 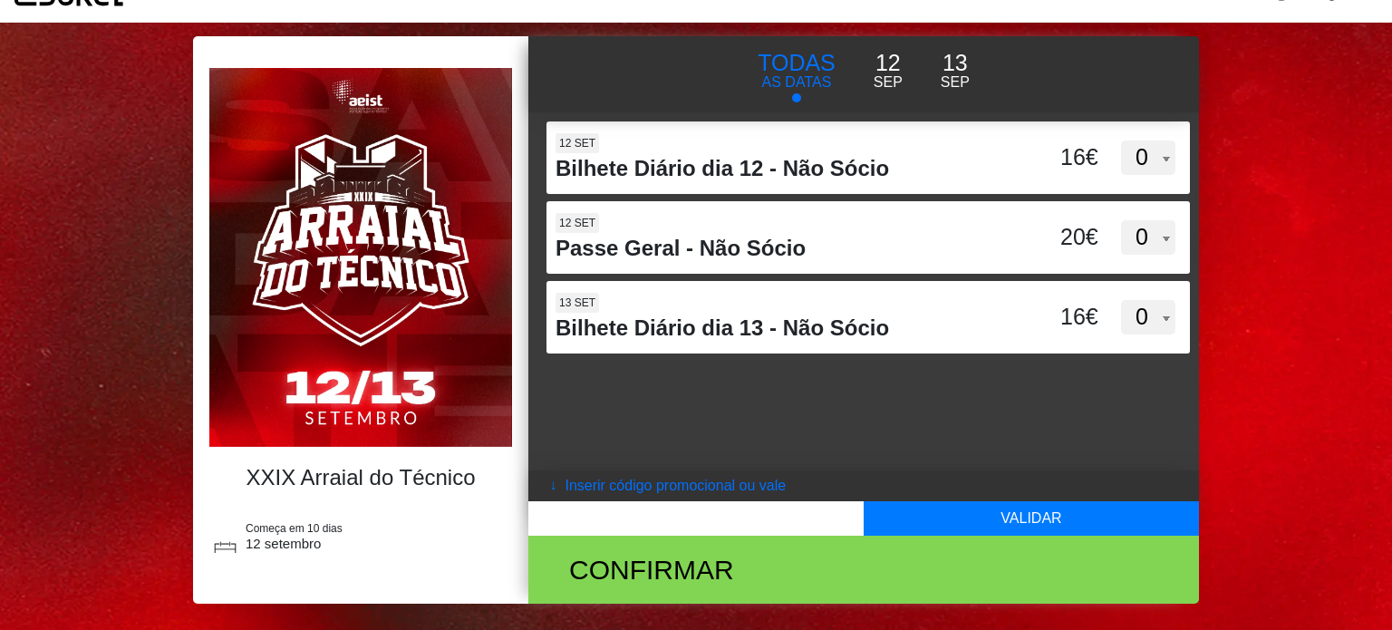 I want to click on h4: Bilhete Diário dia 13 - Não Sócio, so click(x=783, y=328).